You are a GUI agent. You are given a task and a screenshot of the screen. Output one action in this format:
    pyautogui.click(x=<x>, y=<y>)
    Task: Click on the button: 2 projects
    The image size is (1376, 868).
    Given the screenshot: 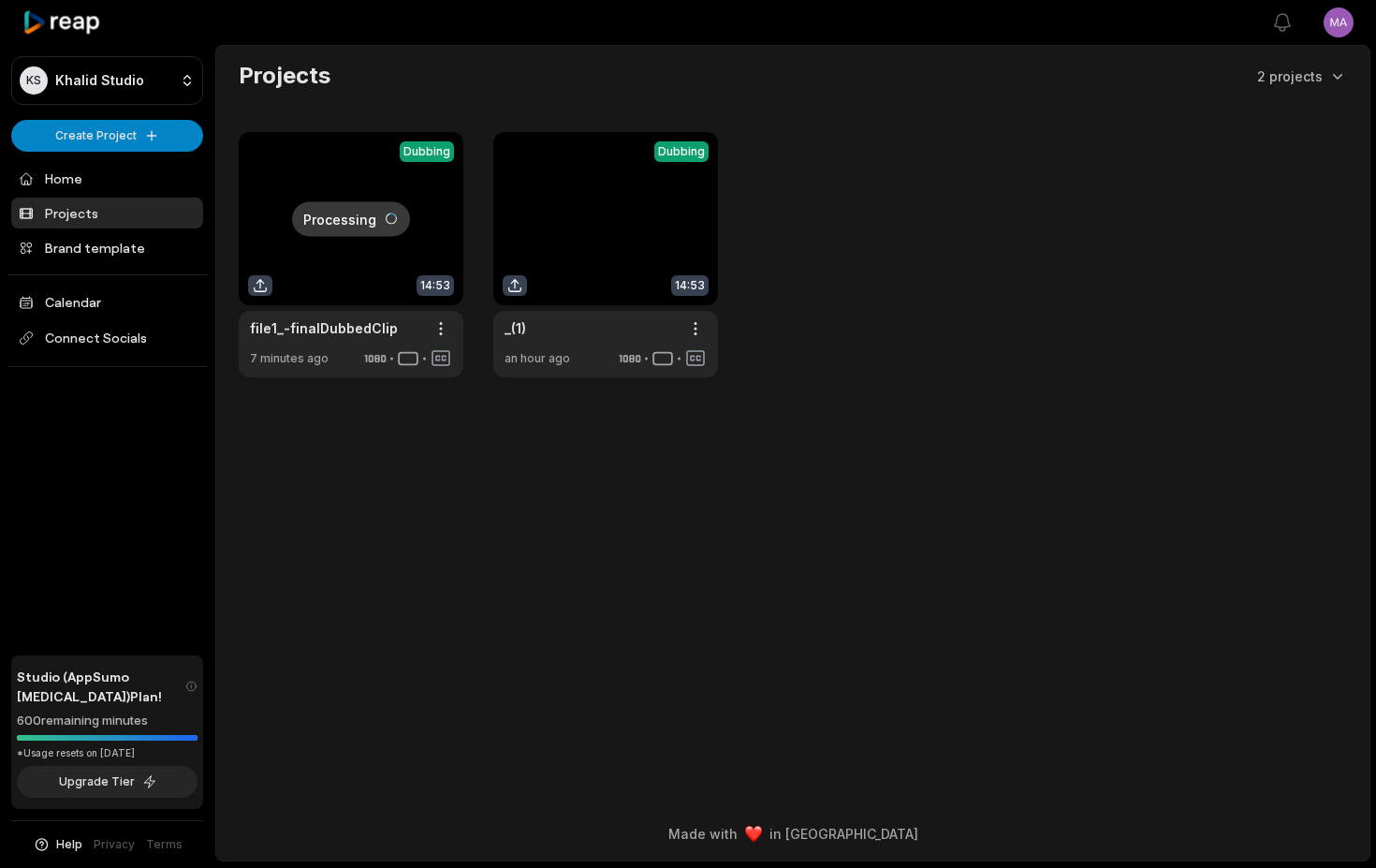 What is the action you would take?
    pyautogui.click(x=1303, y=76)
    